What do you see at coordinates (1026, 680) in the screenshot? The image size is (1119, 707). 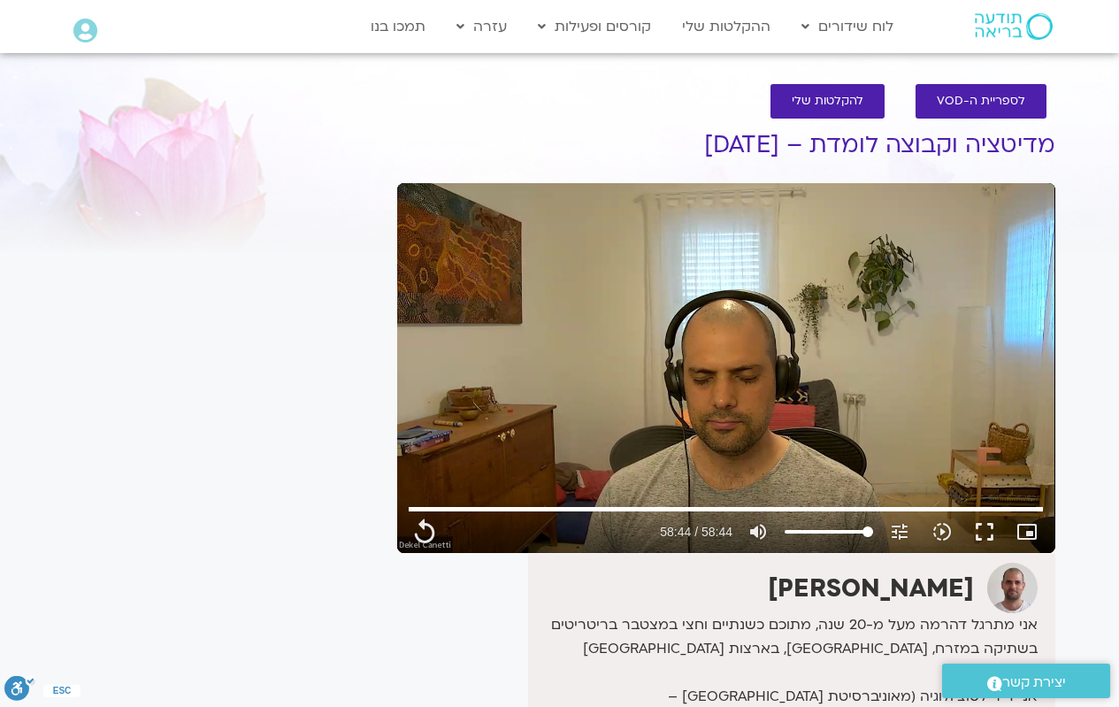 I see `a: יצירת קשר` at bounding box center [1026, 680].